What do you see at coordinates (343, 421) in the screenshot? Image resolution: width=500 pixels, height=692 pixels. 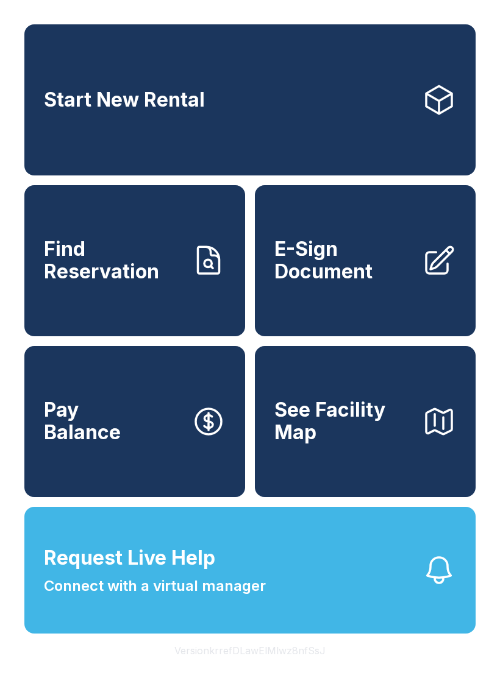 I see `span: See Facility Map` at bounding box center [343, 421].